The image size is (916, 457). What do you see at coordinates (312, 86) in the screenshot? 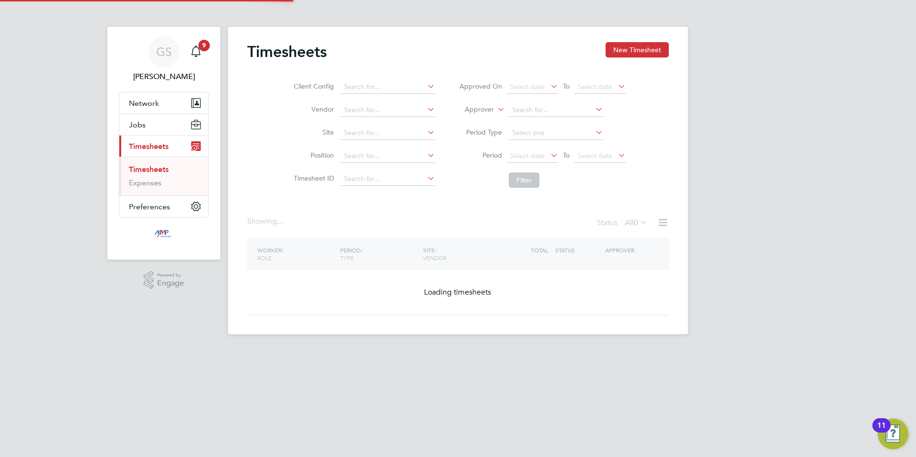
I see `label: Client Config` at bounding box center [312, 86].